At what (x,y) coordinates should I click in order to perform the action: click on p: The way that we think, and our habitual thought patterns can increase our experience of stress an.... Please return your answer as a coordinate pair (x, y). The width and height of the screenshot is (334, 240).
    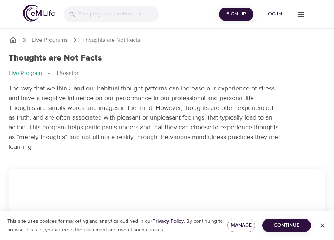
    Looking at the image, I should click on (144, 118).